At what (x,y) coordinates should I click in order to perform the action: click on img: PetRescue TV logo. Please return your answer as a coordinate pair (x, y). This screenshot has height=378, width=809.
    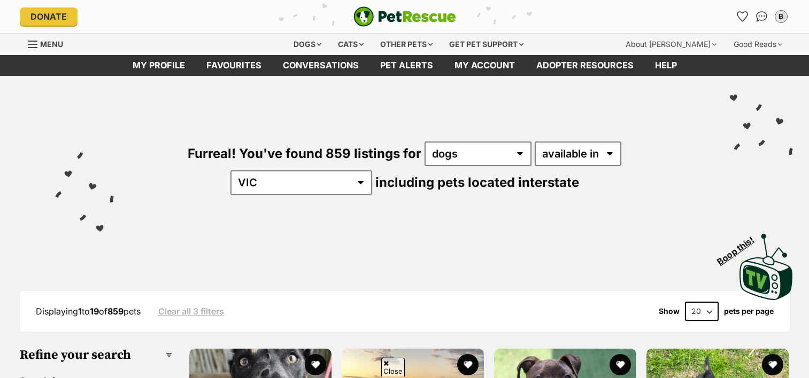
    Looking at the image, I should click on (766, 267).